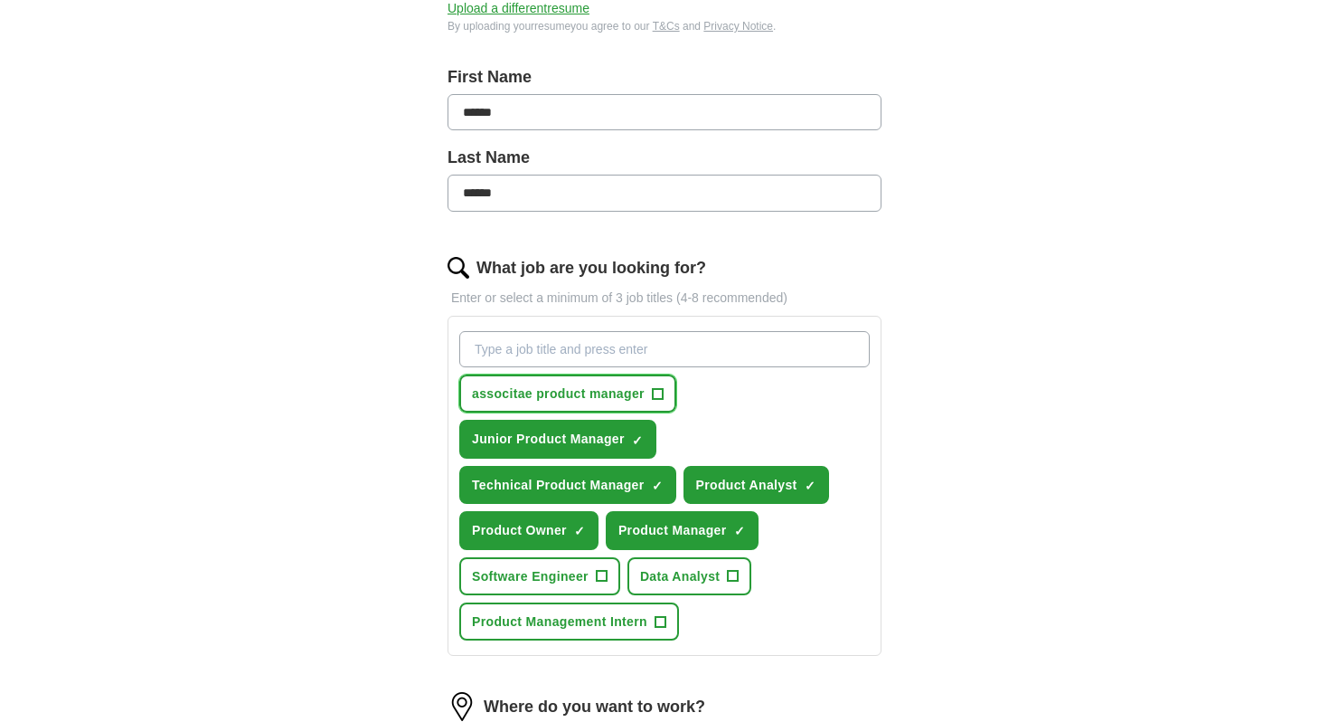  What do you see at coordinates (682, 530) in the screenshot?
I see `button: Product Manager✓` at bounding box center [682, 530].